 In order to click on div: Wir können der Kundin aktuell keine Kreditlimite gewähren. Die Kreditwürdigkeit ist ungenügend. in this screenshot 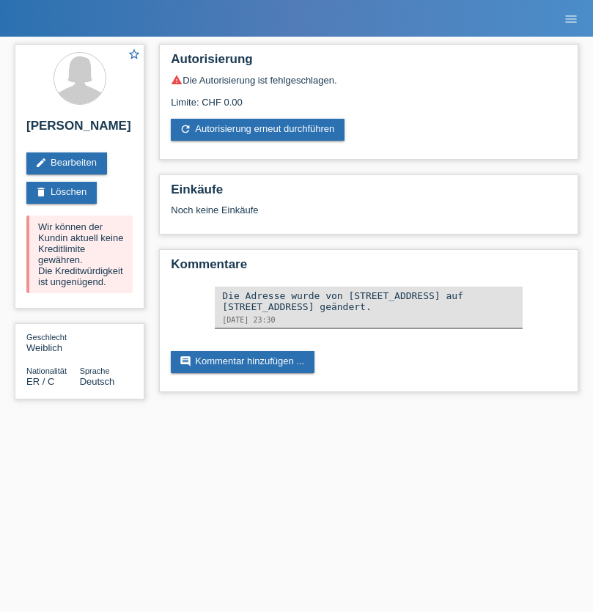, I will do `click(79, 254)`.